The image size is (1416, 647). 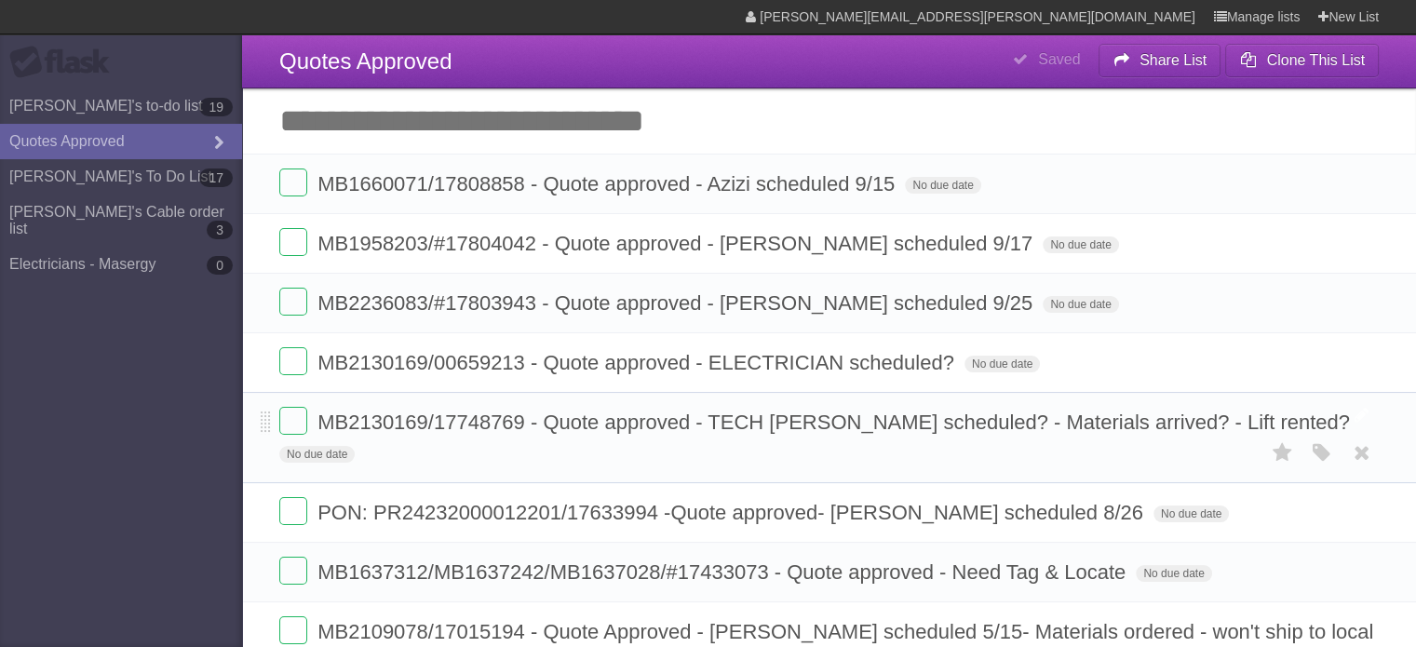 What do you see at coordinates (365, 61) in the screenshot?
I see `span: Quotes Approved` at bounding box center [365, 61].